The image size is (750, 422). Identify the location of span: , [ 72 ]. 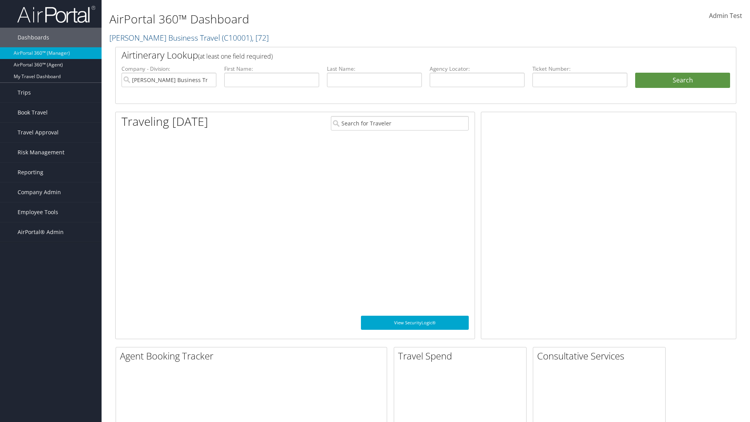
(260, 38).